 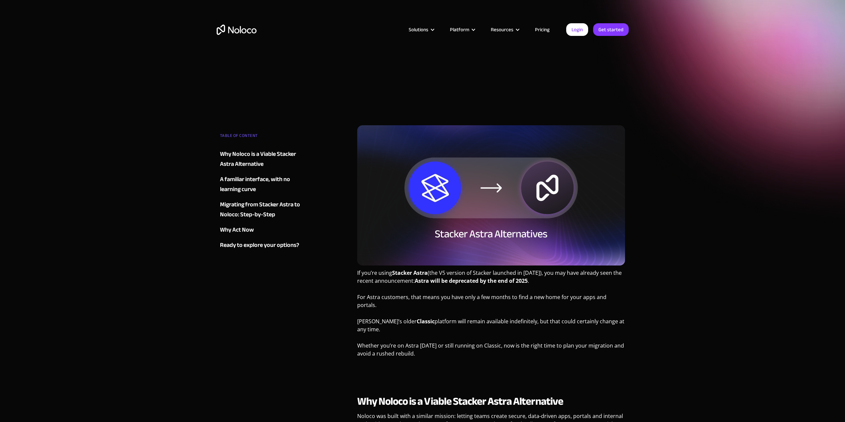 What do you see at coordinates (491, 303) in the screenshot?
I see `p: For Astra customers, that means you have only a few months to find a new home for your apps and p...` at bounding box center [491, 303].